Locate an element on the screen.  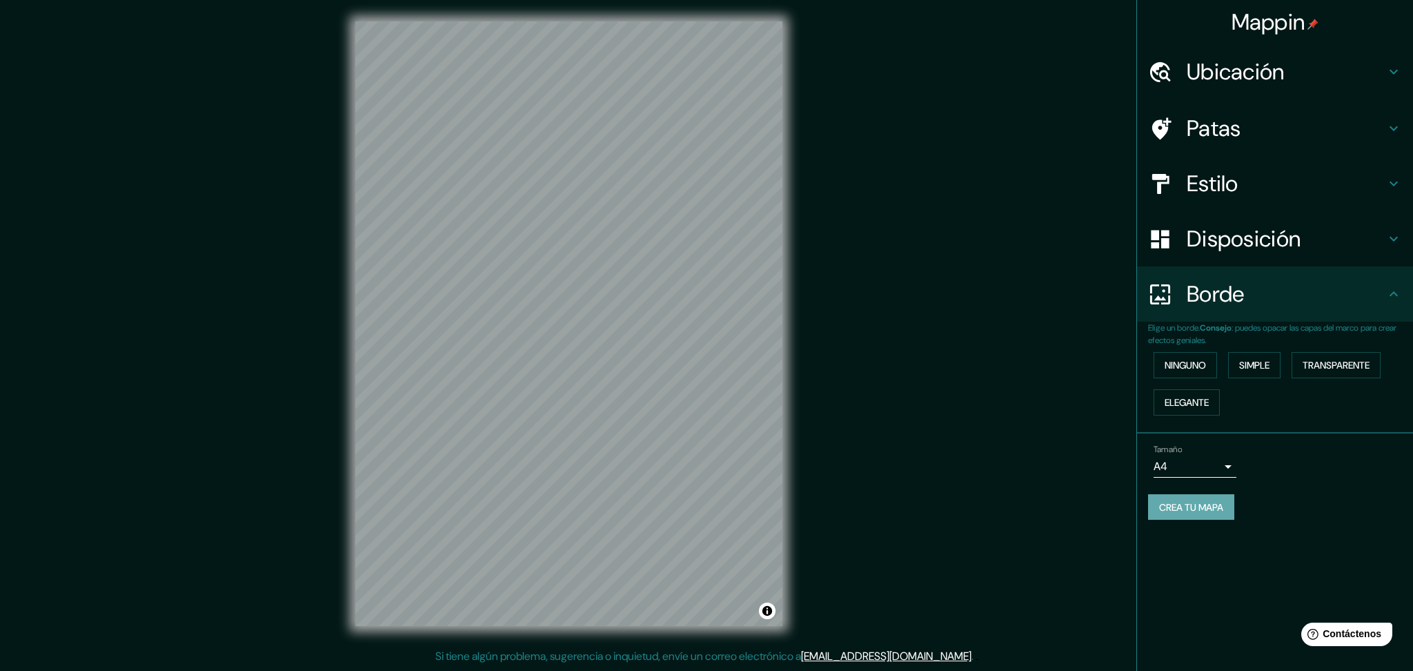
font: Simple is located at coordinates (1255, 365).